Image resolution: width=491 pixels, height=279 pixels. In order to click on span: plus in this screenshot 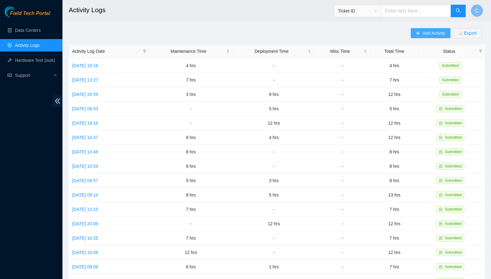, I will do `click(418, 33)`.